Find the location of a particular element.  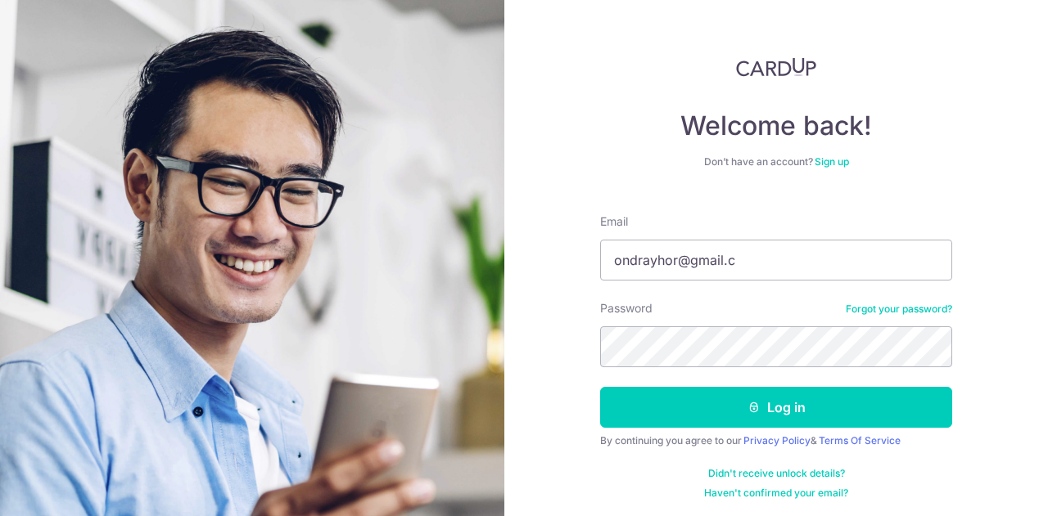

a: Didn't receive unlock details? is located at coordinates (776, 474).